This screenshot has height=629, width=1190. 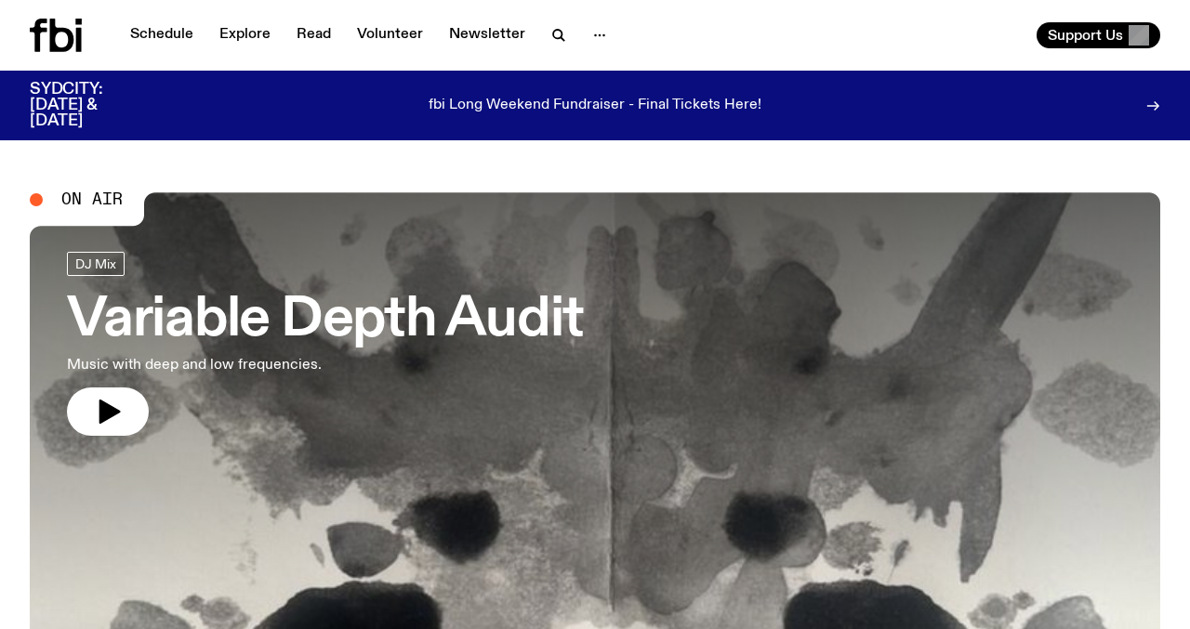 I want to click on span: On Air, so click(x=92, y=200).